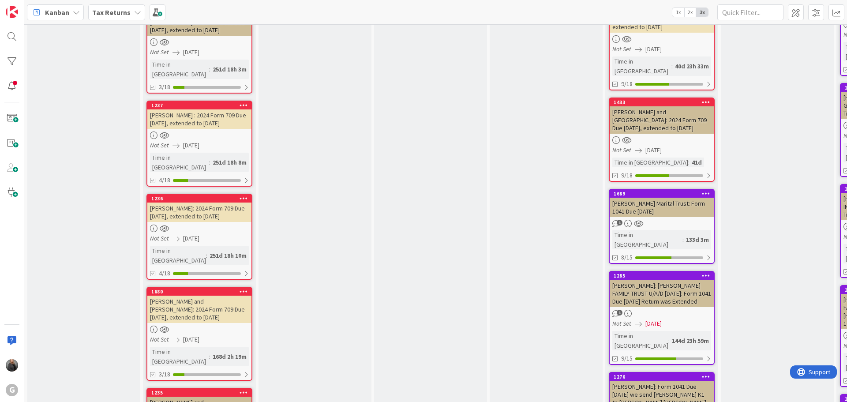 This screenshot has height=402, width=847. What do you see at coordinates (111, 12) in the screenshot?
I see `b: Tax Returns` at bounding box center [111, 12].